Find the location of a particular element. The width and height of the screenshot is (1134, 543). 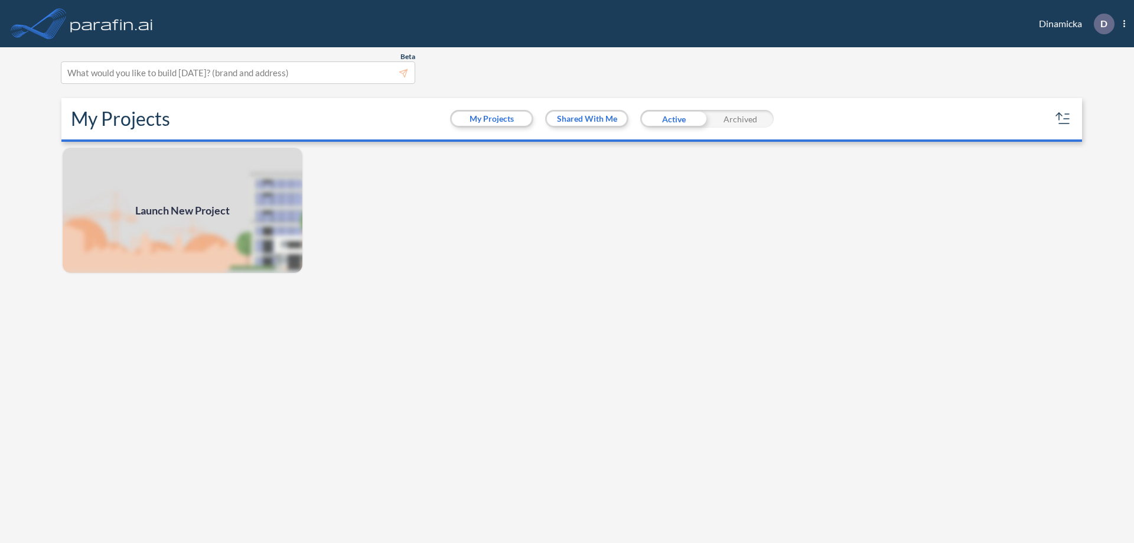

div: Active is located at coordinates (673, 119).